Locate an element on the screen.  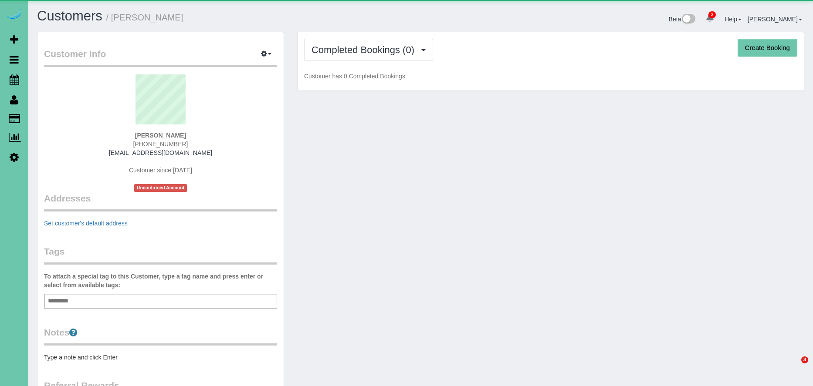
a: Set customer's default address is located at coordinates (86, 223).